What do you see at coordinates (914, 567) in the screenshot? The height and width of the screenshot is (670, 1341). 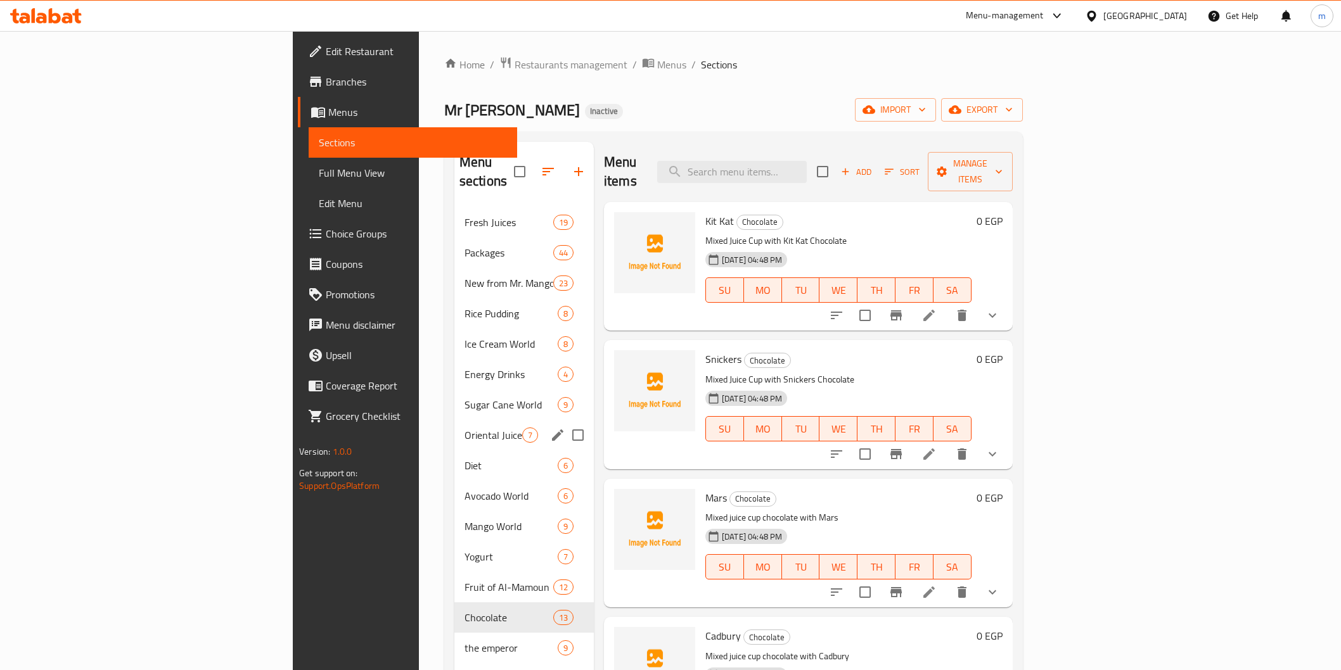 I see `span: FR` at bounding box center [914, 567].